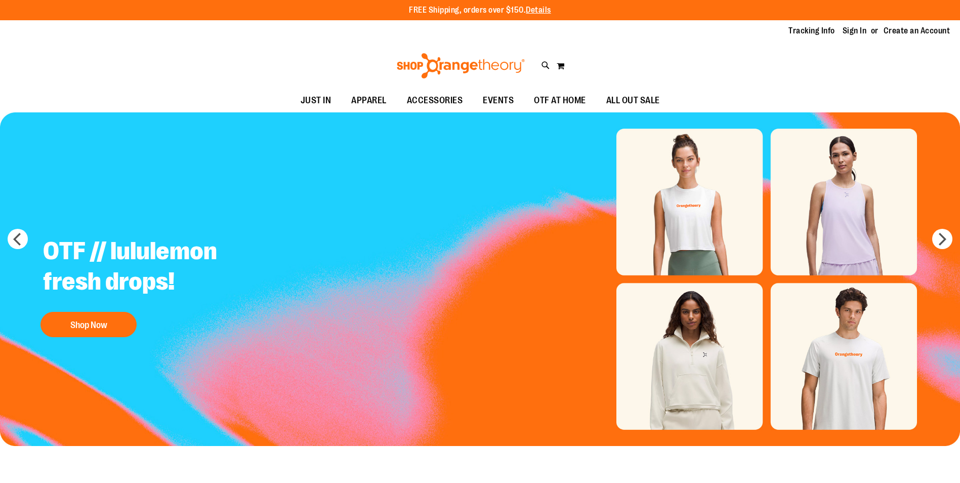 Image resolution: width=960 pixels, height=483 pixels. Describe the element at coordinates (480, 10) in the screenshot. I see `p: FREE Shipping, orders over $150.` at that location.